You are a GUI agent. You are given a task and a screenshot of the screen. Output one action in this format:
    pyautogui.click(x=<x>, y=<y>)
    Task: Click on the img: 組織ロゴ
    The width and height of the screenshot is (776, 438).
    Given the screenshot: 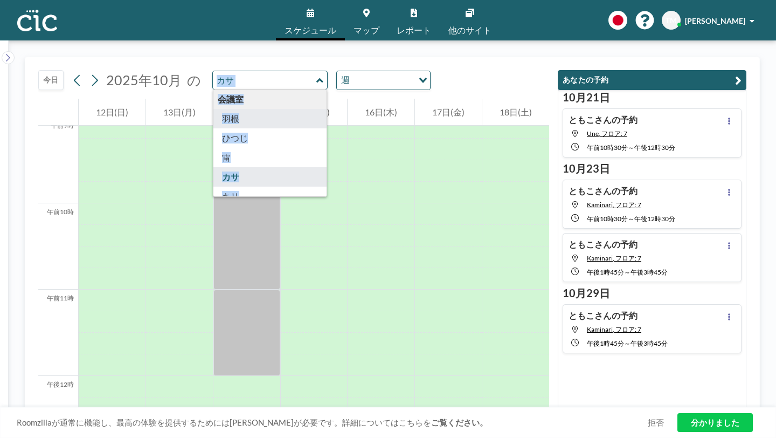 What is the action you would take?
    pyautogui.click(x=37, y=20)
    